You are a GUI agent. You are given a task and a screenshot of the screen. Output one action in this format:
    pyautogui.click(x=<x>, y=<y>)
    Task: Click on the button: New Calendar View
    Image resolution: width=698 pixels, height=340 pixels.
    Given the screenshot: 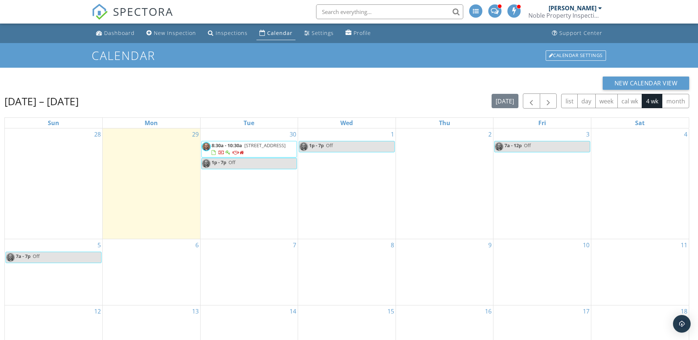 What is the action you would take?
    pyautogui.click(x=646, y=83)
    